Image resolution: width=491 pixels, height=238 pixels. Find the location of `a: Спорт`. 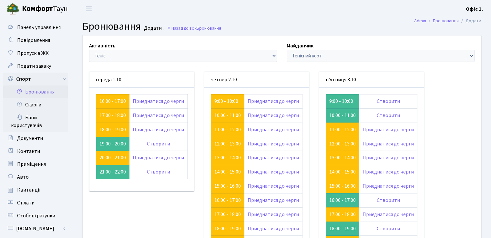

a: Спорт is located at coordinates (35, 79).